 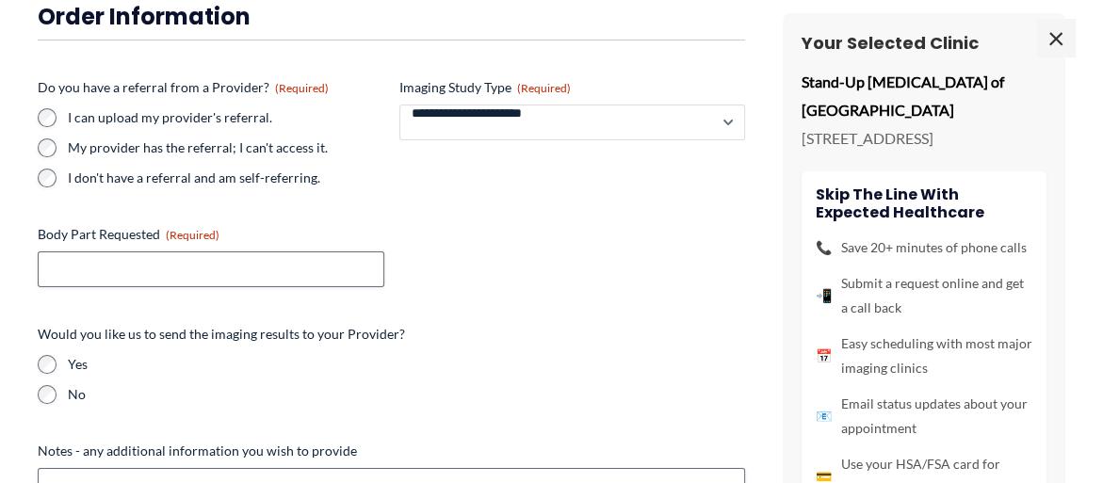 What do you see at coordinates (924, 356) in the screenshot?
I see `li: Easy scheduling with most major imaging clinics` at bounding box center [924, 356].